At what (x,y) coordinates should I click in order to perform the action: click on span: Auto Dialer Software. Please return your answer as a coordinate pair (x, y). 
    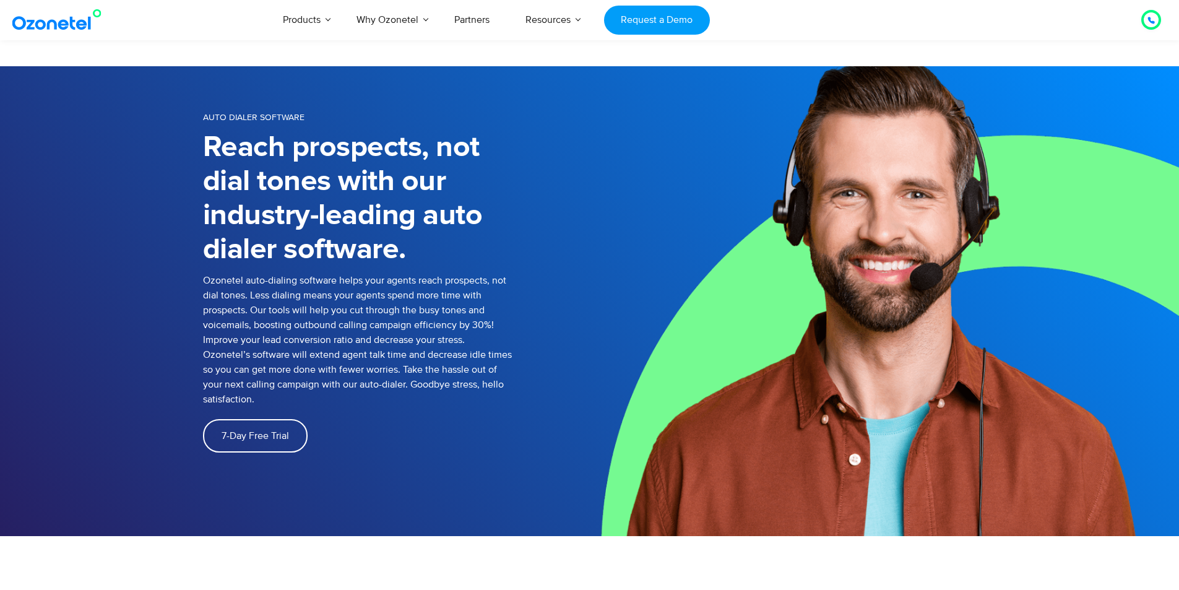
    Looking at the image, I should click on (254, 117).